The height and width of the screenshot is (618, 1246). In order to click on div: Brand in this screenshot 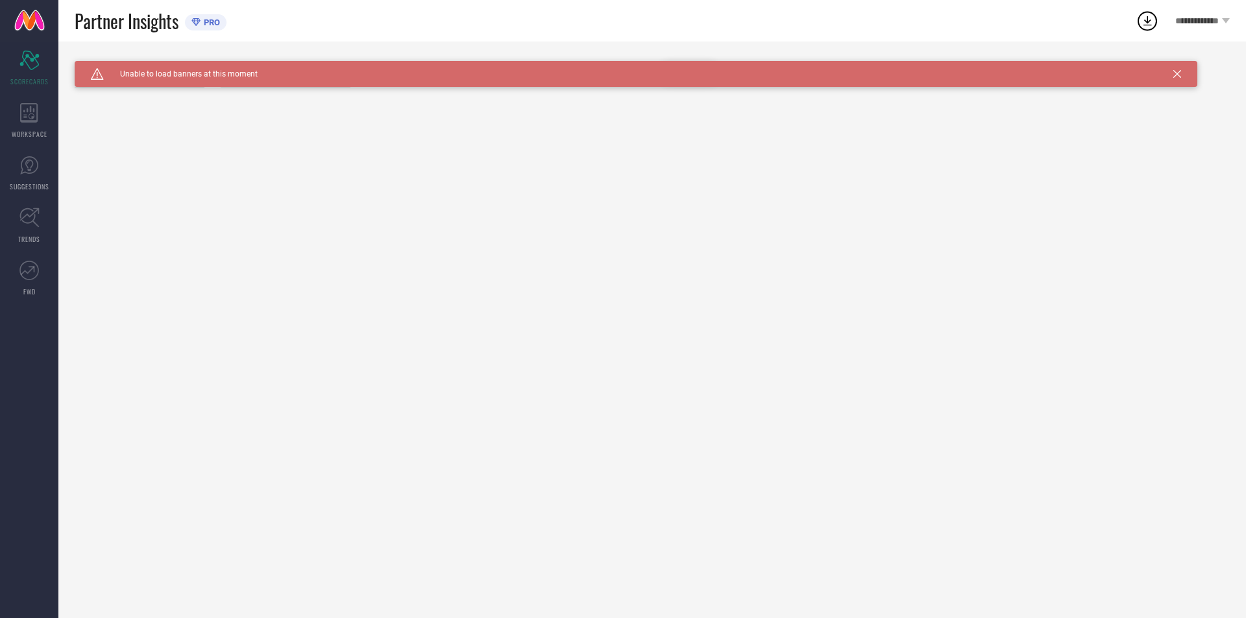, I will do `click(140, 66)`.